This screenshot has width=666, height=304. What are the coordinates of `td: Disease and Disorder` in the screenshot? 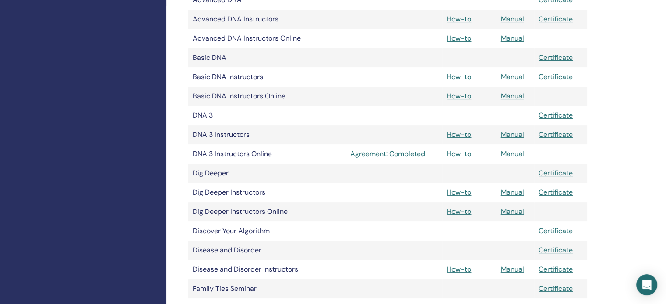 It's located at (267, 250).